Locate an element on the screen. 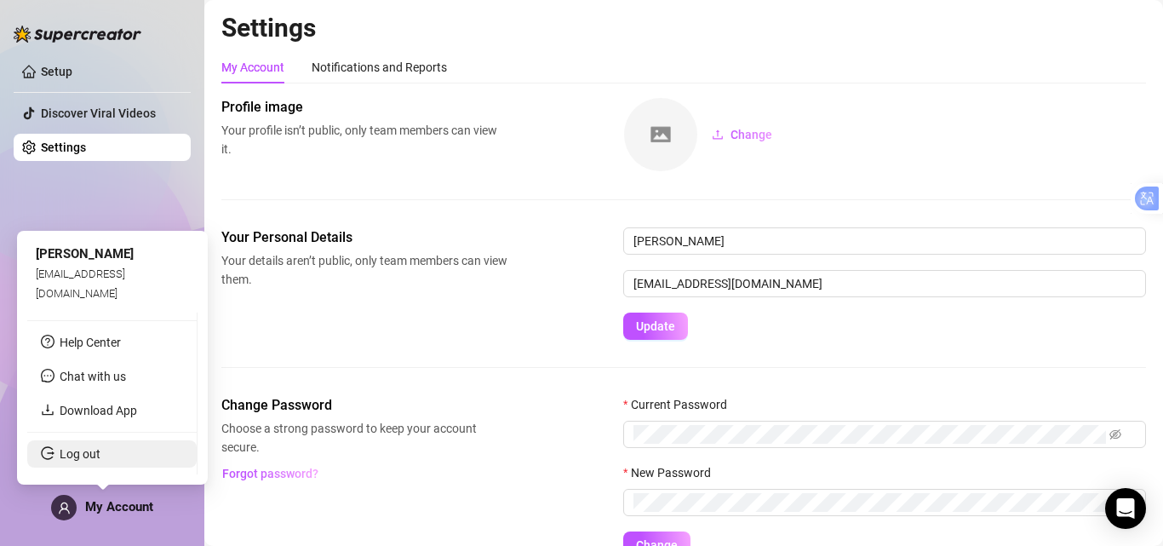 This screenshot has width=1163, height=546. span: message is located at coordinates (48, 375).